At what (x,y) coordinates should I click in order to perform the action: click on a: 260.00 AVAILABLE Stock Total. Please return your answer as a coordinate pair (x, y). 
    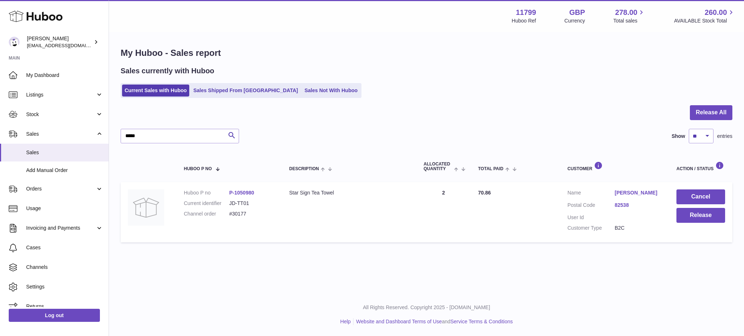
    Looking at the image, I should click on (704, 16).